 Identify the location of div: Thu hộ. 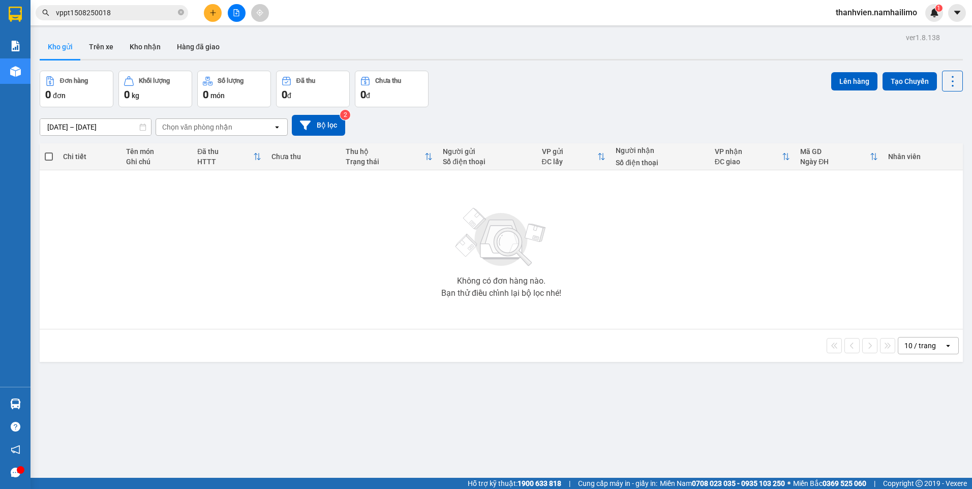
(385, 151).